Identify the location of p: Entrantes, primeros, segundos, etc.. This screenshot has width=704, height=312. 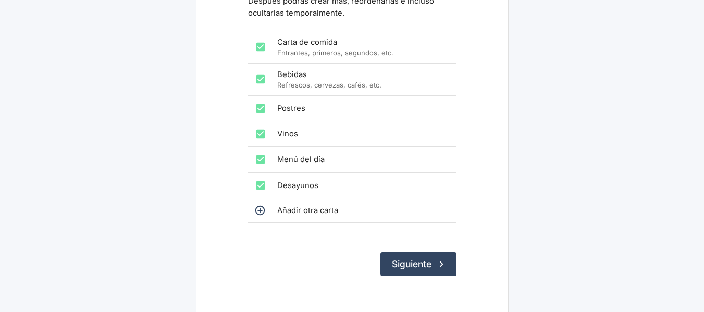
(363, 53).